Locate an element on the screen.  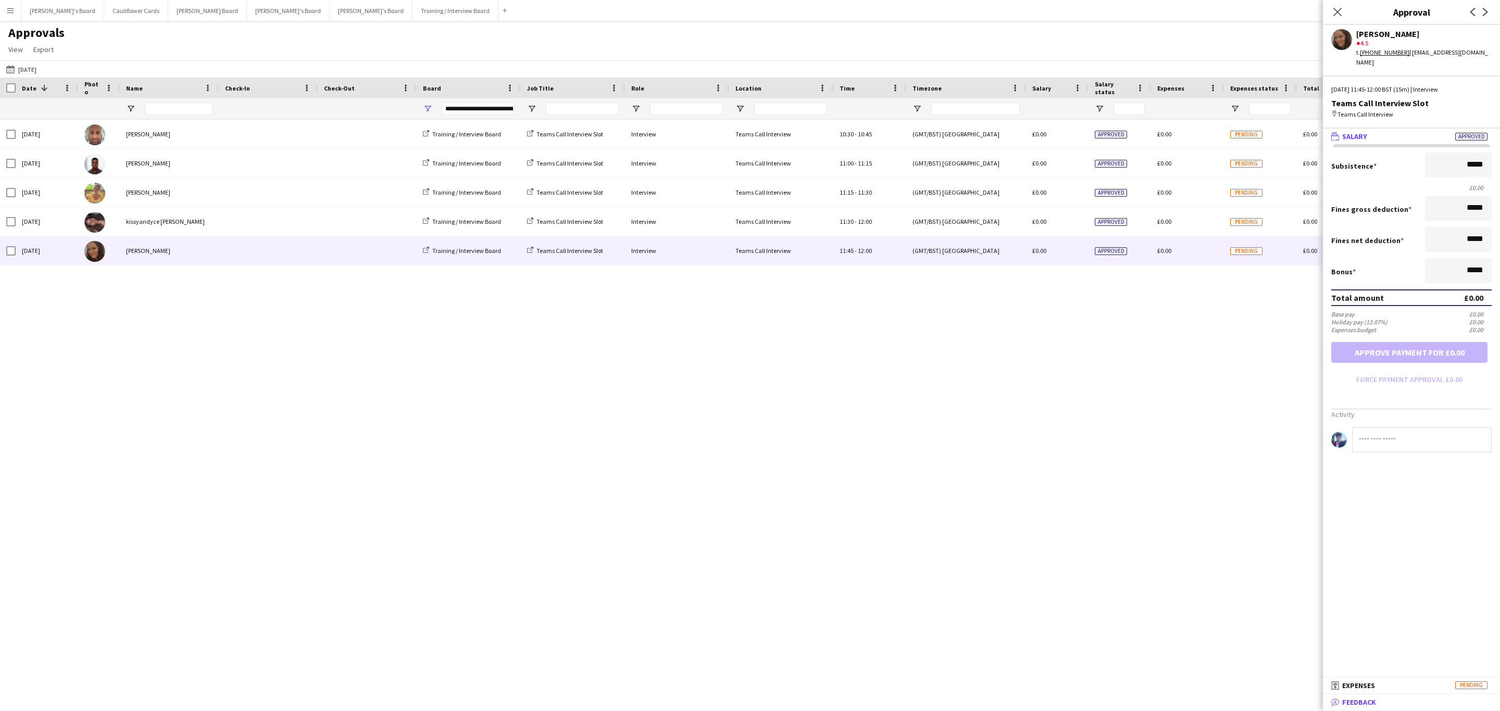
span: Role is located at coordinates (637, 88).